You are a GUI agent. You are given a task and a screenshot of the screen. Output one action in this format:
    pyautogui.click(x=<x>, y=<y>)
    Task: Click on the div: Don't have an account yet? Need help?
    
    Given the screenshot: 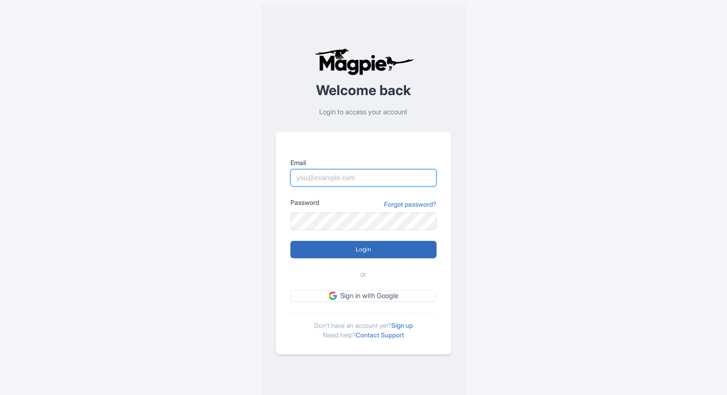 What is the action you would take?
    pyautogui.click(x=364, y=326)
    